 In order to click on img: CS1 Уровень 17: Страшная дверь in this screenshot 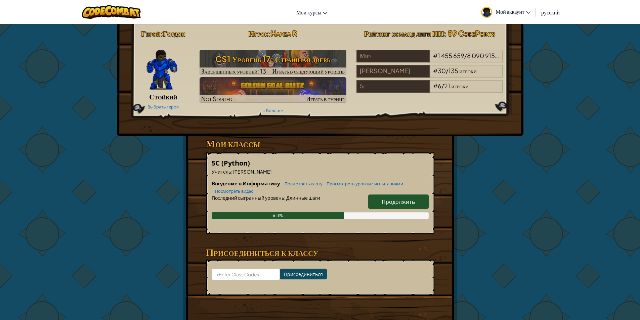, I will do `click(273, 62)`.